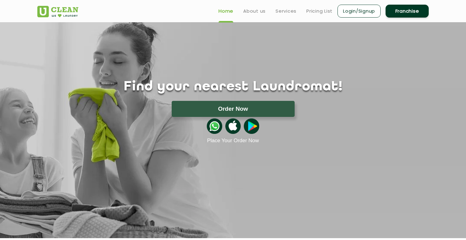  What do you see at coordinates (319, 11) in the screenshot?
I see `a: Pricing List` at bounding box center [319, 11].